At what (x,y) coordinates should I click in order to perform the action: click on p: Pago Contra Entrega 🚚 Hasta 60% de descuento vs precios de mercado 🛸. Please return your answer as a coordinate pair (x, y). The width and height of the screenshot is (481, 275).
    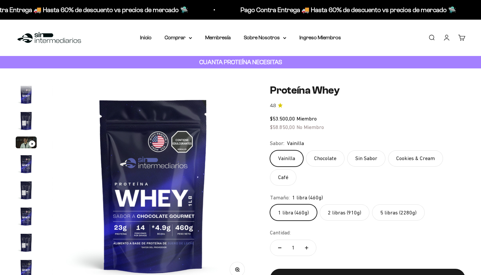
    Looking at the image, I should click on (347, 10).